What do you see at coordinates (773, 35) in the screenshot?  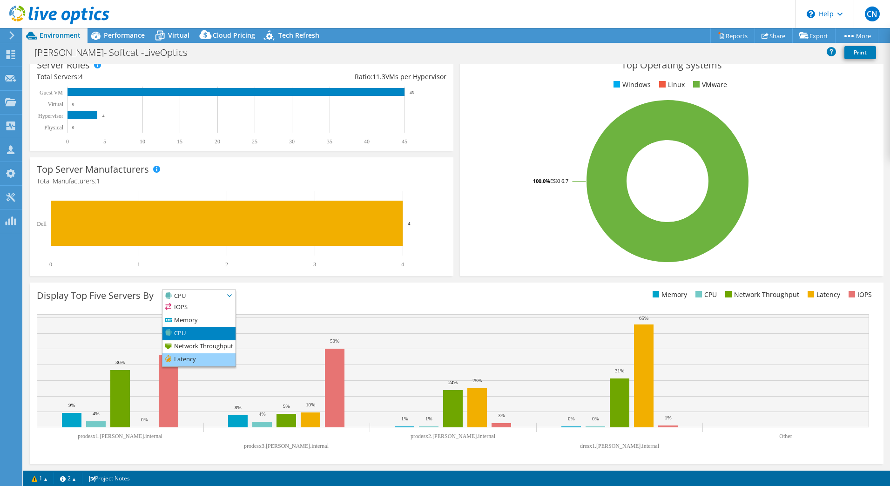 I see `a: Share` at bounding box center [773, 35].